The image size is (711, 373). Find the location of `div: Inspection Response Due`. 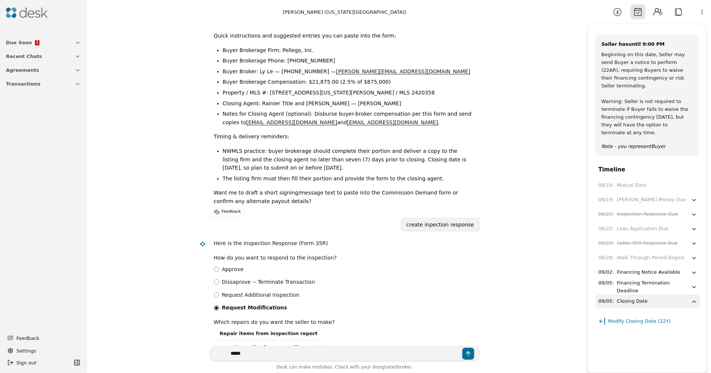

div: Inspection Response Due is located at coordinates (648, 214).